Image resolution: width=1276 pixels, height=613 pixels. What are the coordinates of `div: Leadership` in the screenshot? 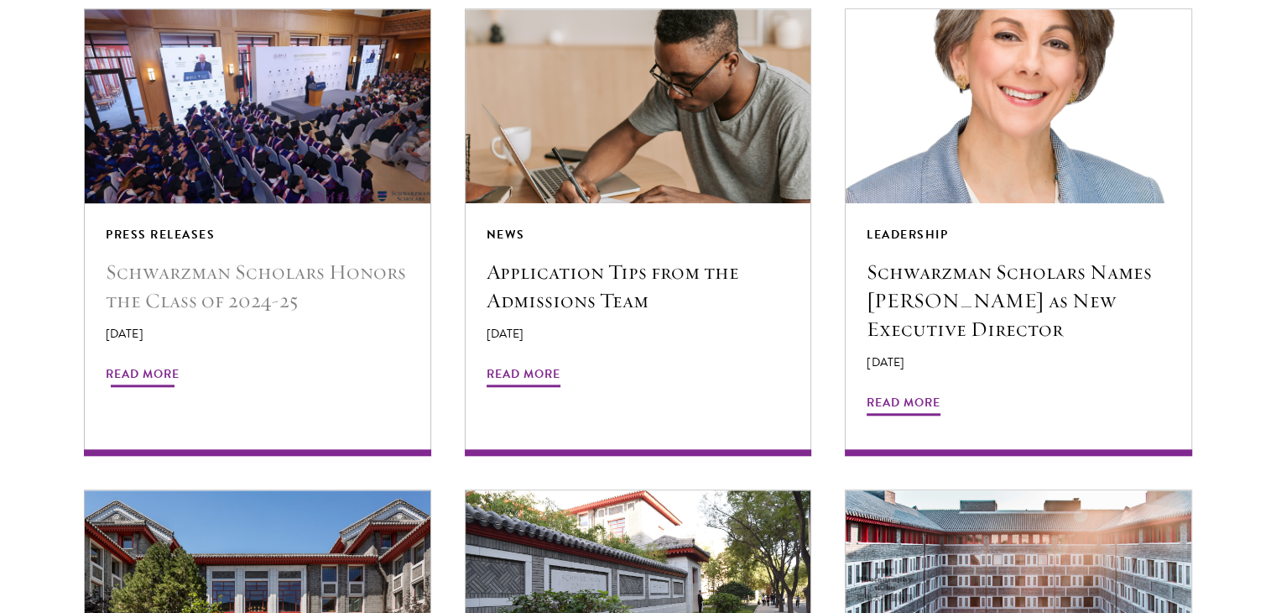 It's located at (1019, 234).